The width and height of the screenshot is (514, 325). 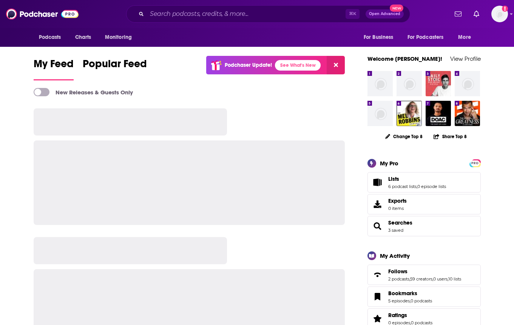 What do you see at coordinates (438, 113) in the screenshot?
I see `a: The Diary Of A CEO with Steven Bartlett` at bounding box center [438, 113].